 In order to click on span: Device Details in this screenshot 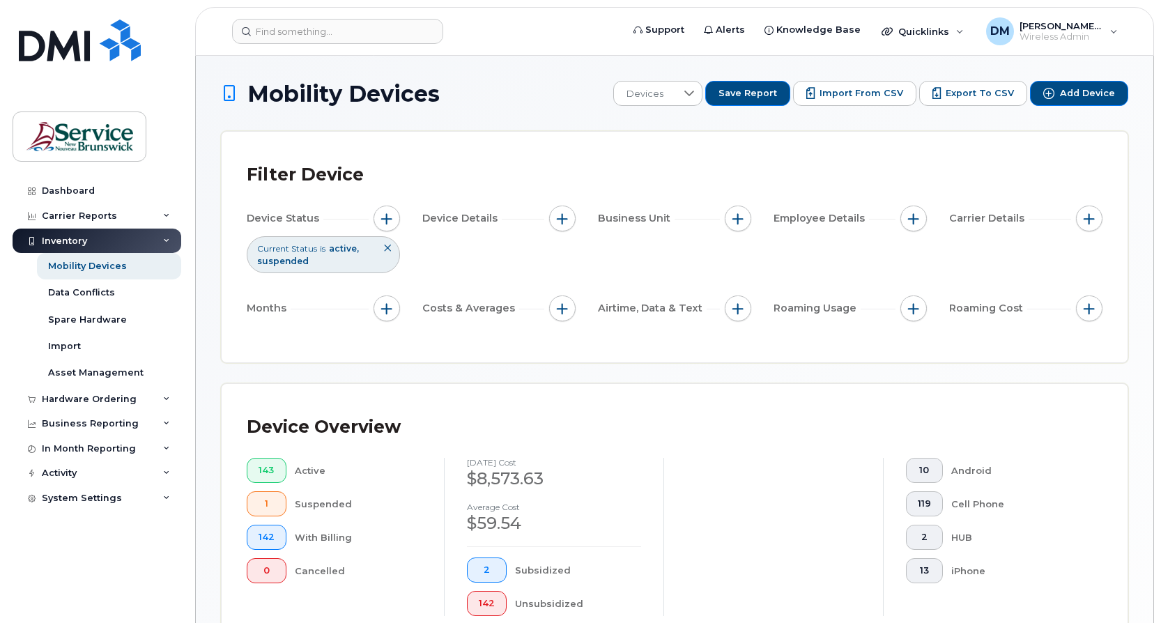, I will do `click(462, 218)`.